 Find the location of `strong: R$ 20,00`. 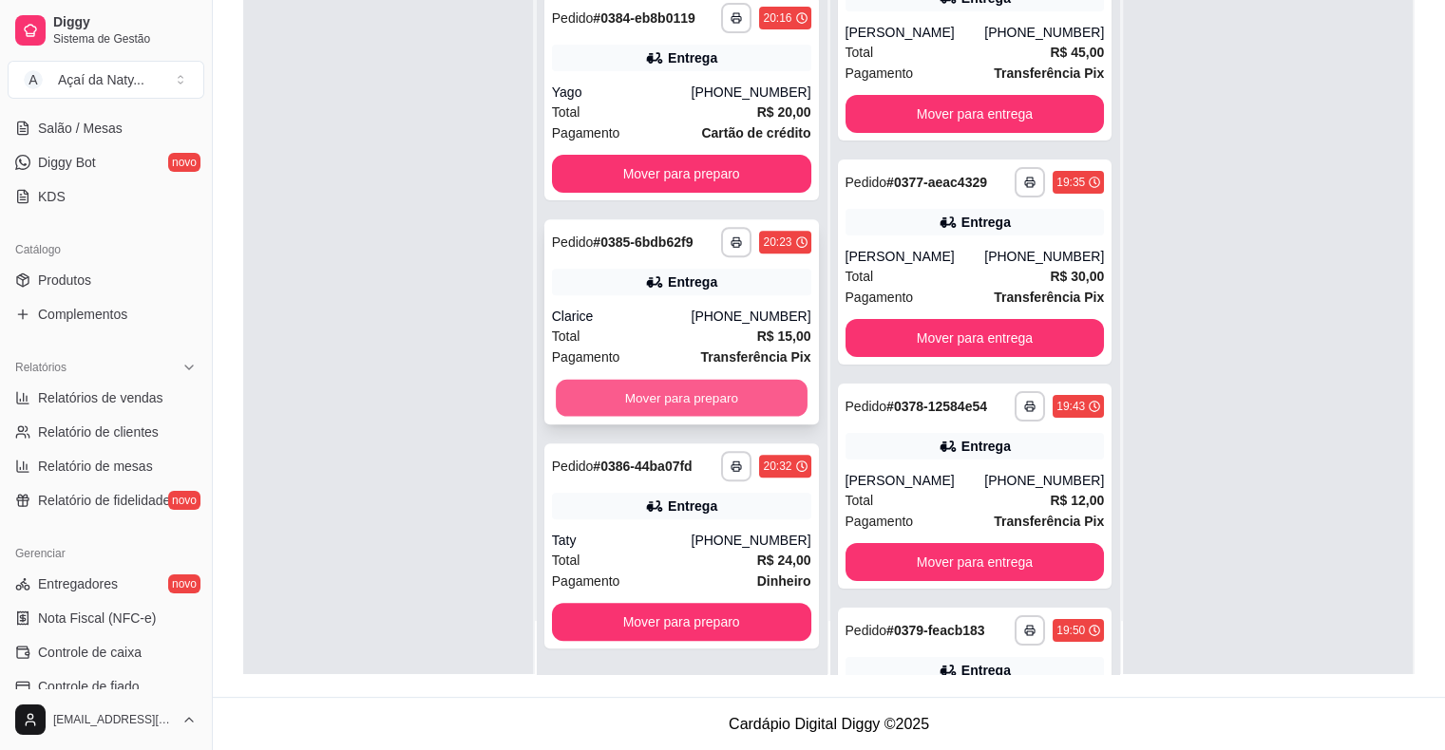

strong: R$ 20,00 is located at coordinates (784, 112).